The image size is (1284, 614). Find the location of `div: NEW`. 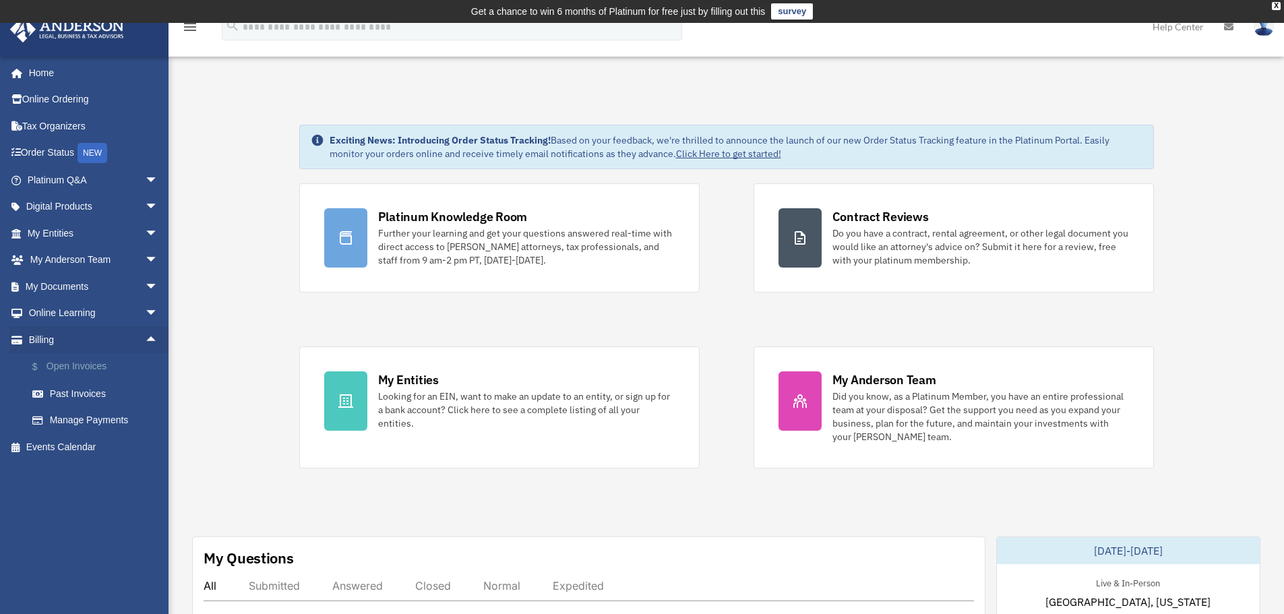

div: NEW is located at coordinates (92, 153).